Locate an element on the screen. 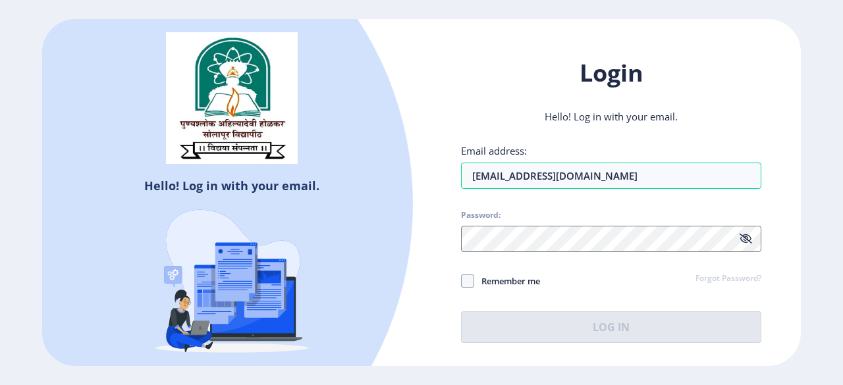  p: Hello! Log in with your email. is located at coordinates (611, 117).